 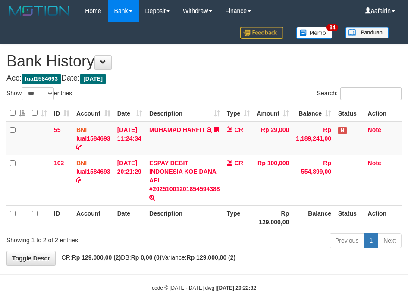 I want to click on select: Showentries, so click(x=37, y=93).